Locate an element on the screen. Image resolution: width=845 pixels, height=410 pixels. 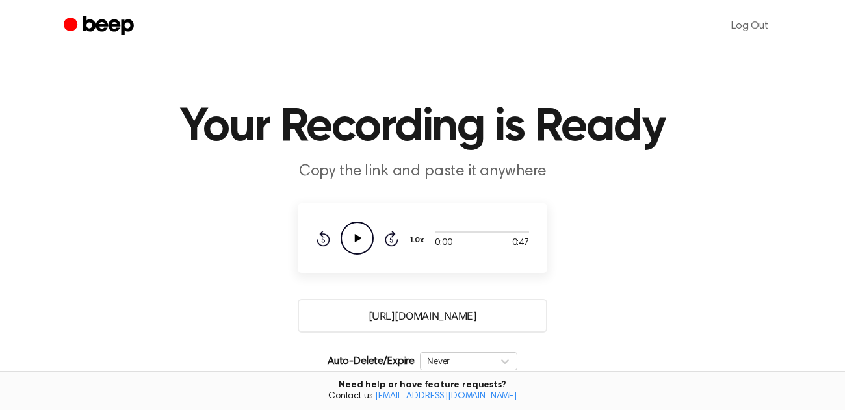
button: 1.0x is located at coordinates (419, 241).